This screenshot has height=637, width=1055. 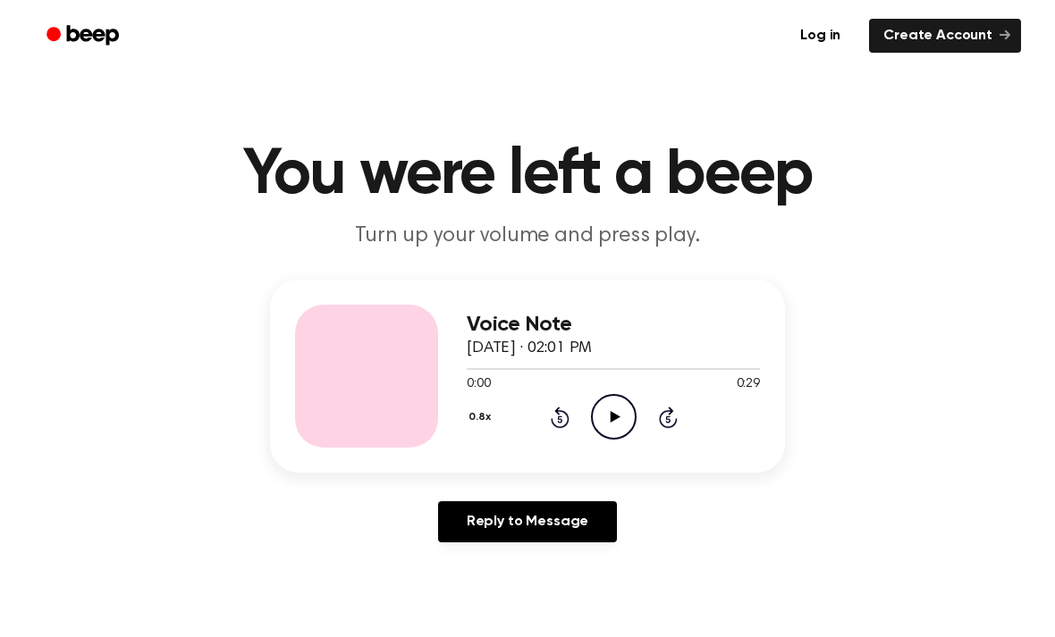 What do you see at coordinates (482, 418) in the screenshot?
I see `button: 0.8x` at bounding box center [482, 418].